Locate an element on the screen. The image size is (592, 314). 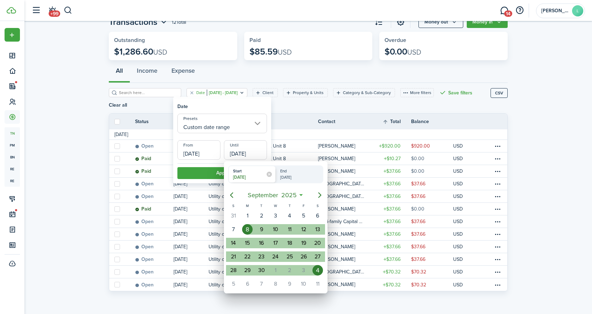
span: September is located at coordinates (263, 195).